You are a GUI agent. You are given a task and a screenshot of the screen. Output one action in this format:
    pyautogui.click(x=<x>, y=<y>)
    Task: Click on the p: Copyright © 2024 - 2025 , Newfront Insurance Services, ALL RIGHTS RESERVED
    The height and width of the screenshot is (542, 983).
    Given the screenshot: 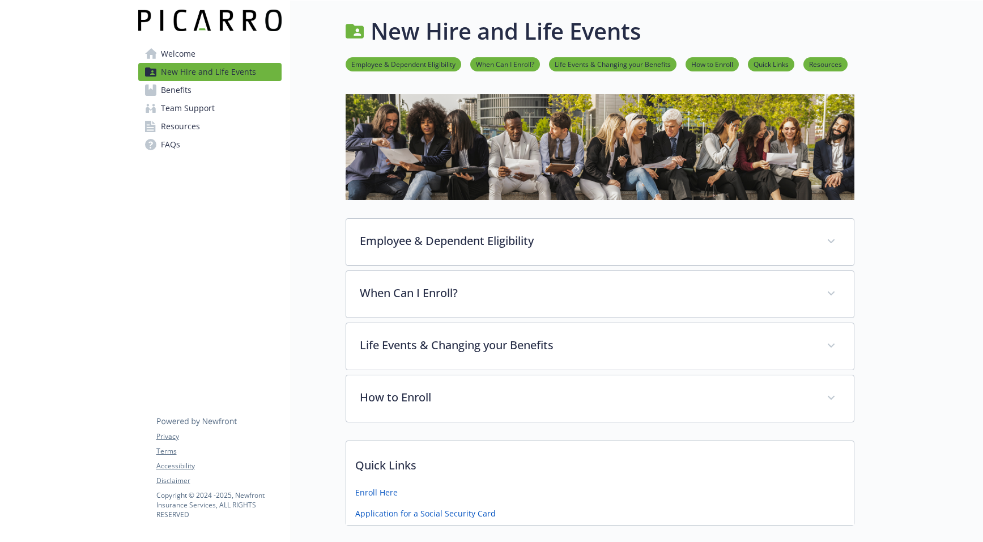 What is the action you would take?
    pyautogui.click(x=219, y=504)
    